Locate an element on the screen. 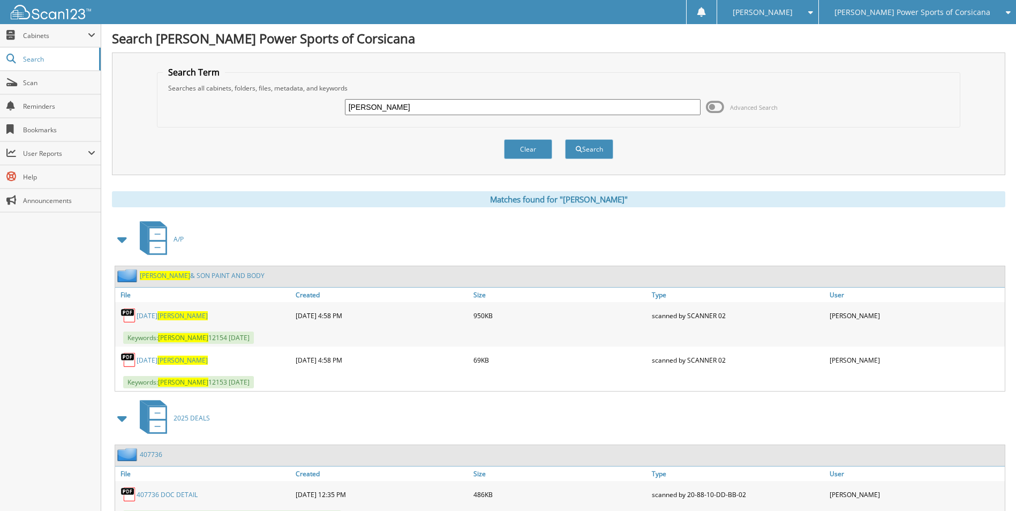  div: 69KB is located at coordinates (560, 360).